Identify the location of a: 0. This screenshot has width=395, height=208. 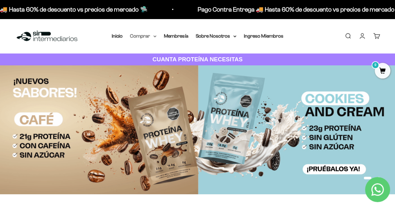
(383, 71).